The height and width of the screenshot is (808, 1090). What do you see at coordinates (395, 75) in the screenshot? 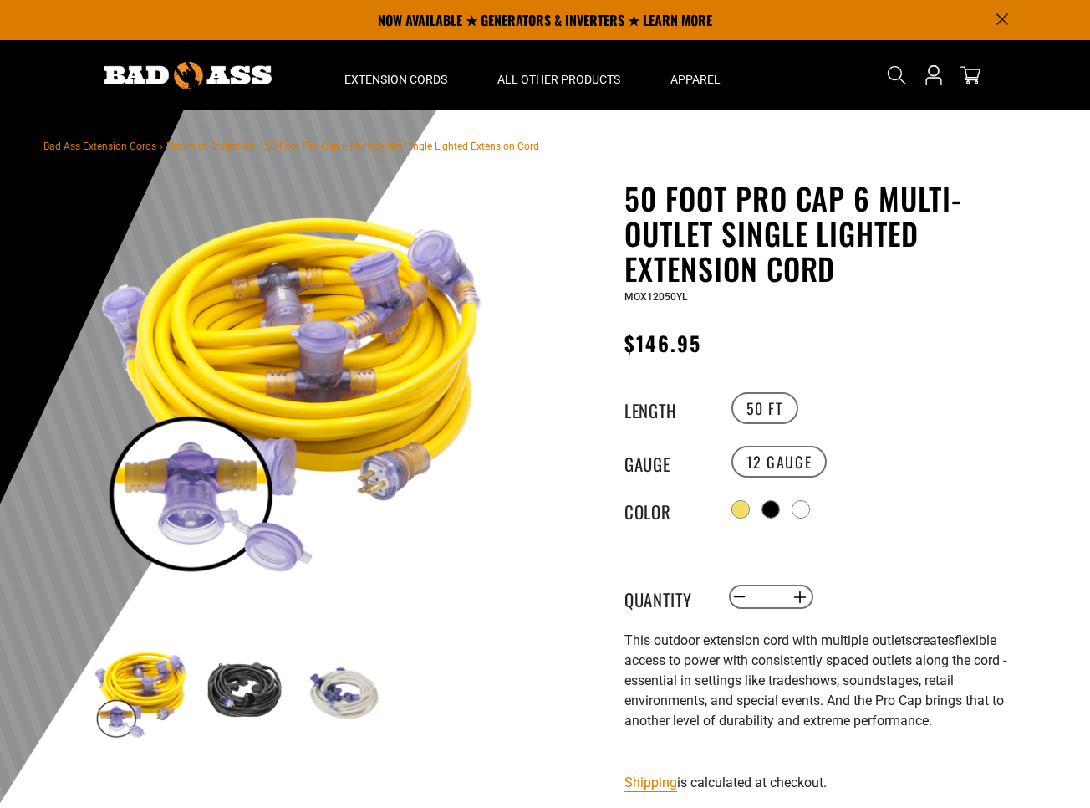
I see `summary: Extension Cords` at bounding box center [395, 75].